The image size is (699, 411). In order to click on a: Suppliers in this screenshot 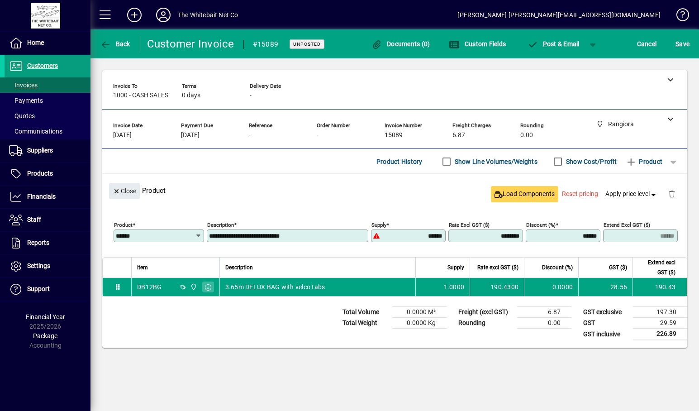, I will do `click(48, 151)`.